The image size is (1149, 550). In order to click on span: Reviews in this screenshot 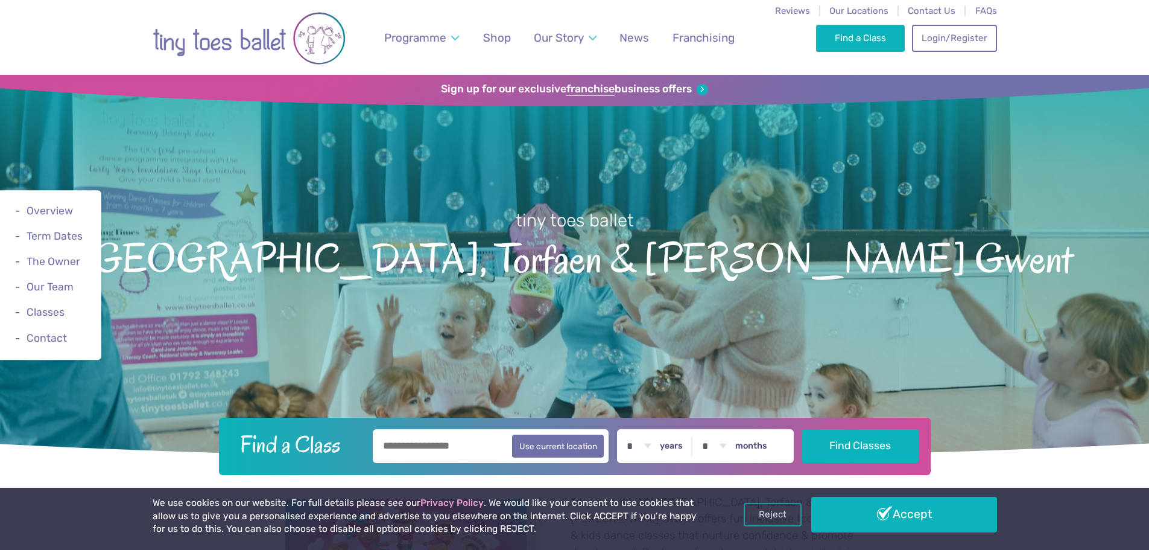, I will do `click(793, 11)`.